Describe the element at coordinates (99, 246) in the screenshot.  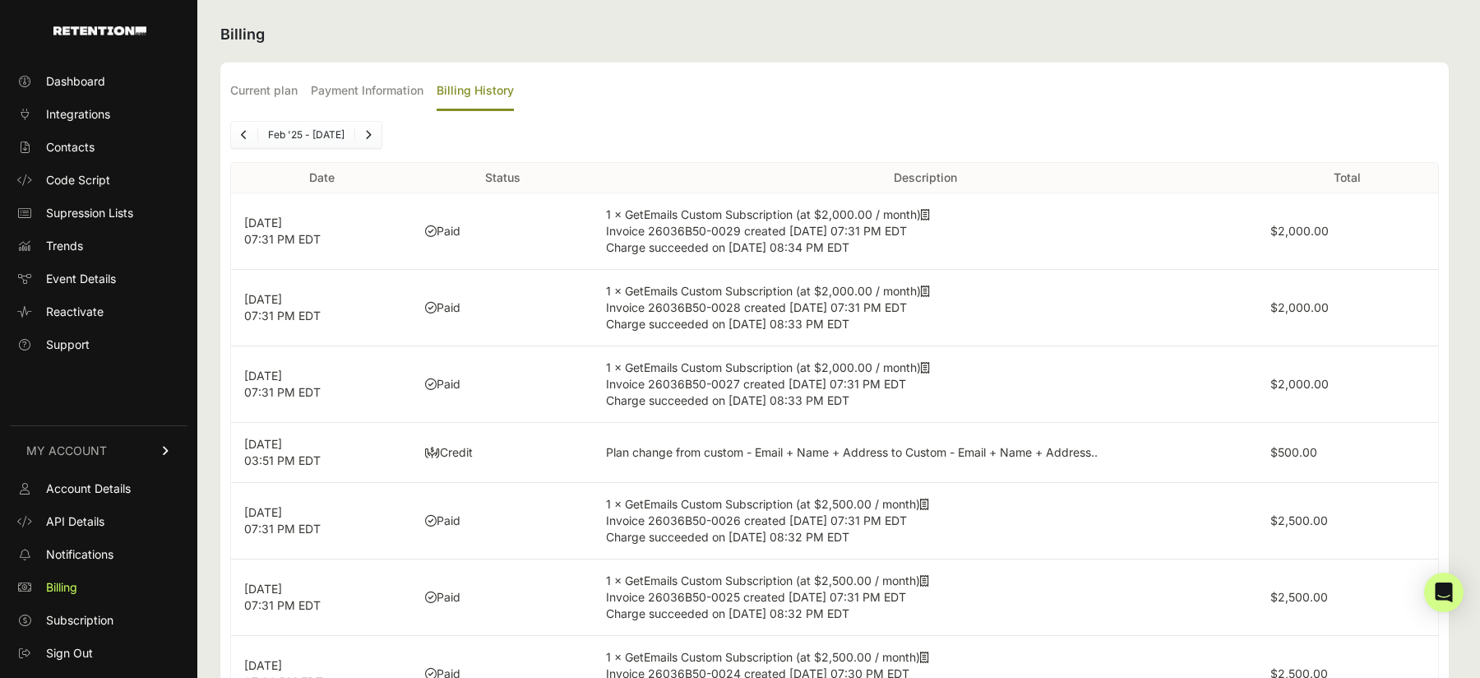
I see `a: Trends` at that location.